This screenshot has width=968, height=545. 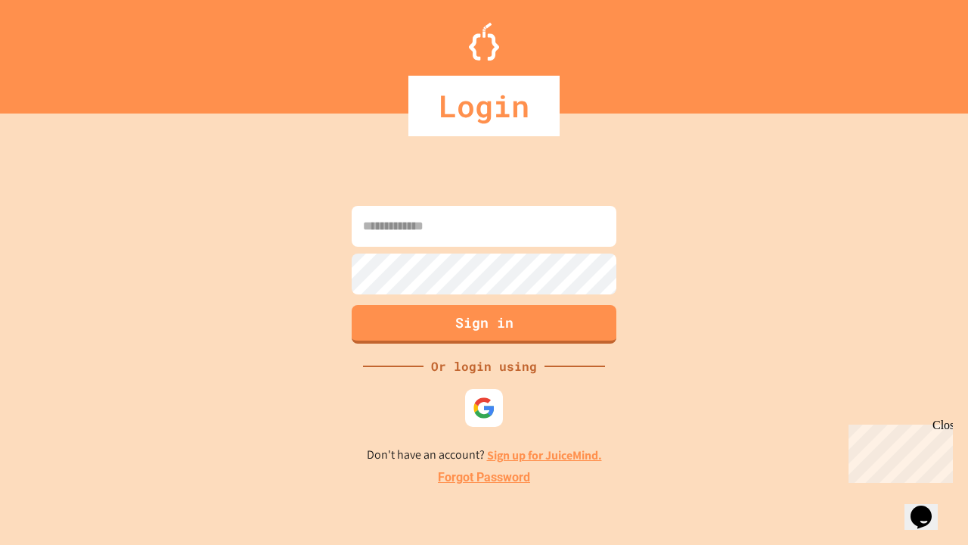 What do you see at coordinates (484, 408) in the screenshot?
I see `img: google-icon.svg` at bounding box center [484, 408].